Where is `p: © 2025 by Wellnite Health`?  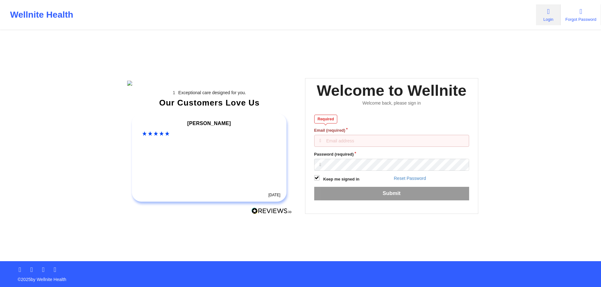
p: © 2025 by Wellnite Health is located at coordinates (300, 278).